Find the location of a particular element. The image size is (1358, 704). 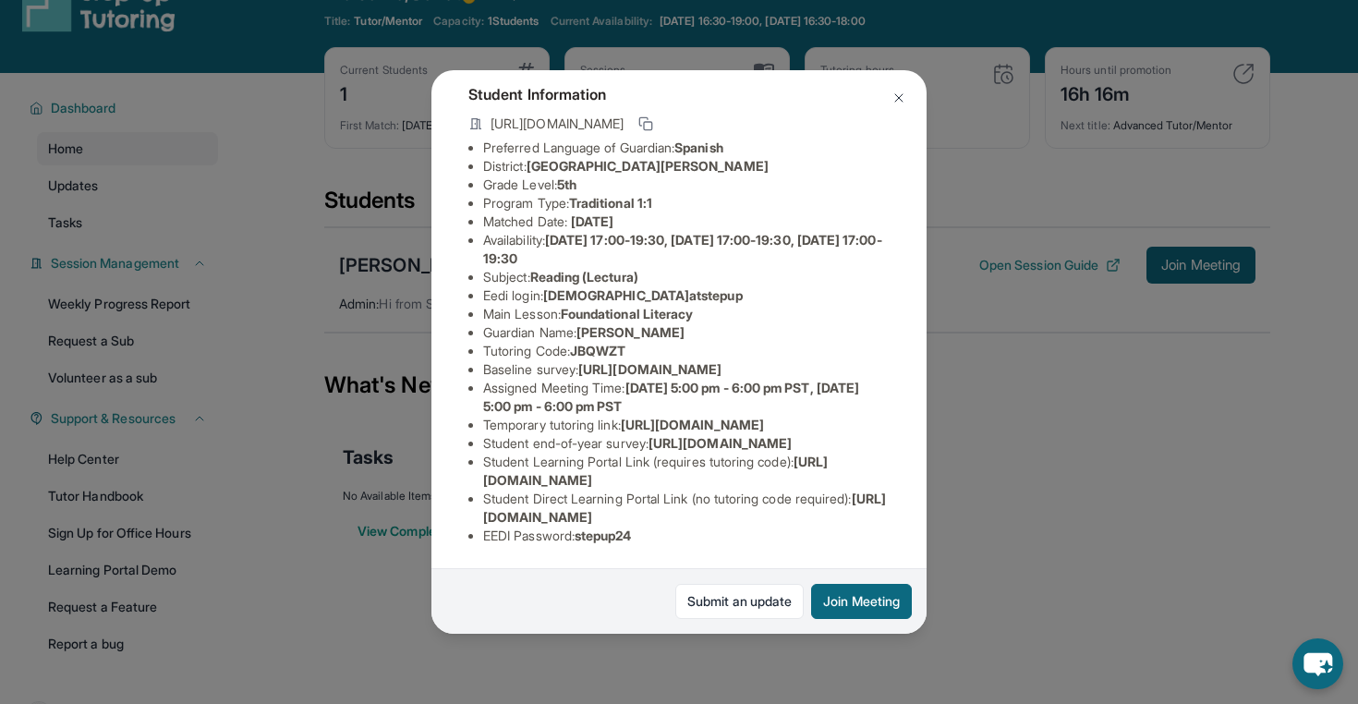

h4: Student Information is located at coordinates (679, 94).